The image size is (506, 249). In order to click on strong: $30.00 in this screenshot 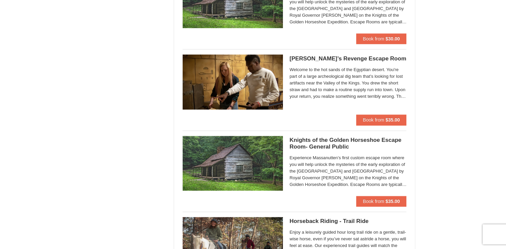, I will do `click(392, 39)`.